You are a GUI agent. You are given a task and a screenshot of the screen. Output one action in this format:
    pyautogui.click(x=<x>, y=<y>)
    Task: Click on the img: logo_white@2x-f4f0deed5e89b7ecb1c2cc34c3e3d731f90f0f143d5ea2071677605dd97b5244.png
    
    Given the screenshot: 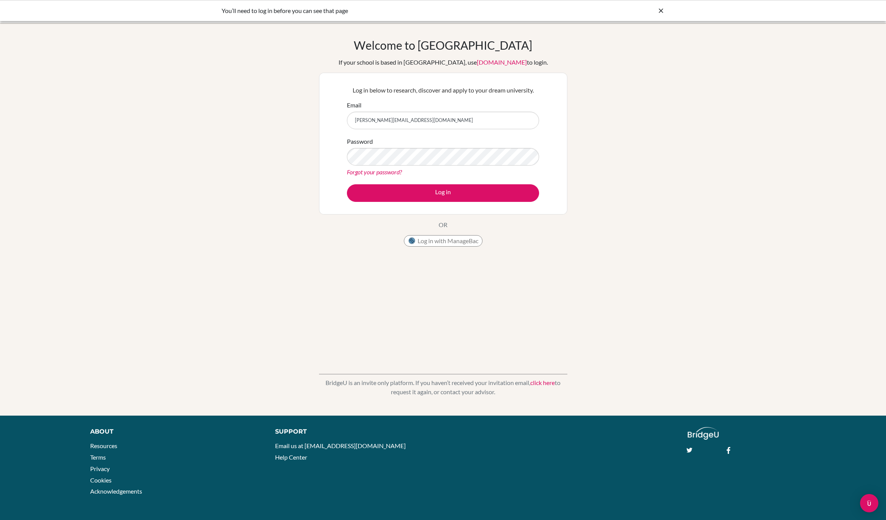 What is the action you would take?
    pyautogui.click(x=703, y=433)
    